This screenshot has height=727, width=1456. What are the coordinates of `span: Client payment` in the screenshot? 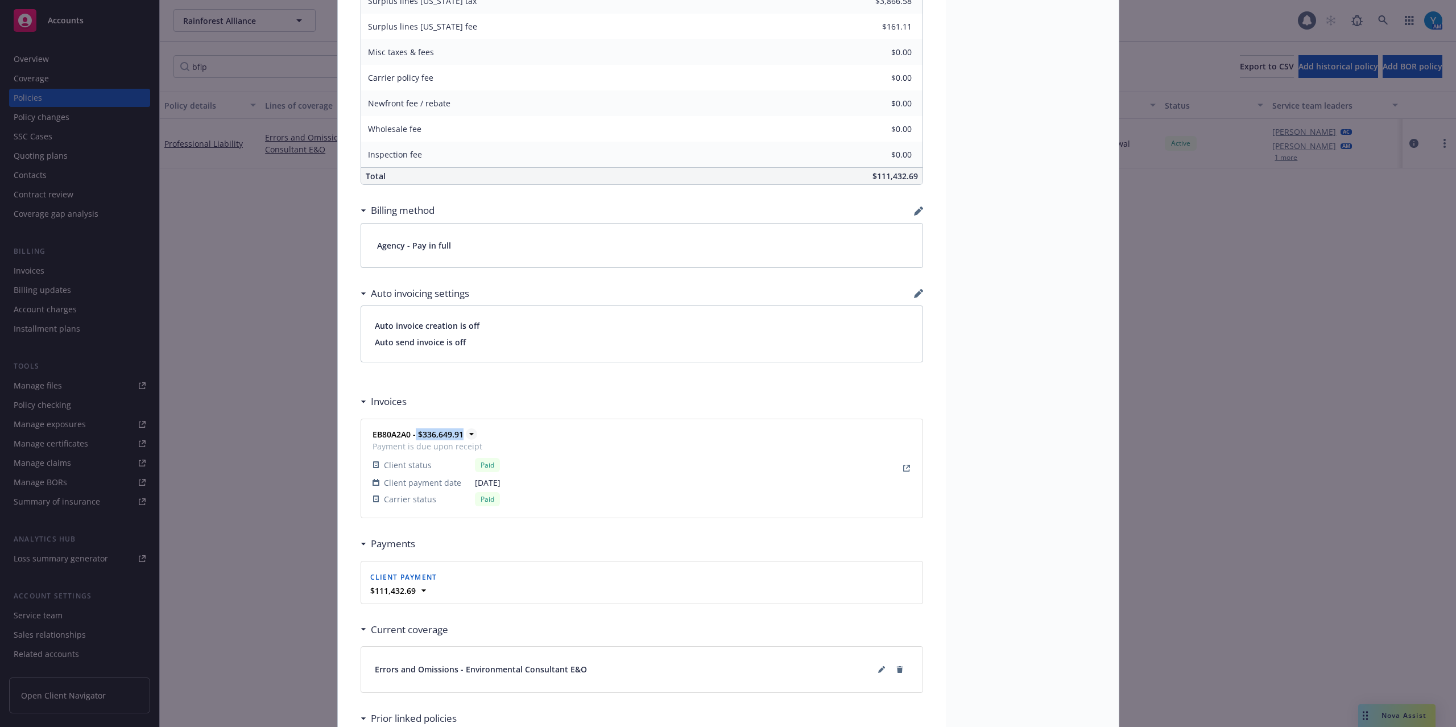 It's located at (404, 577).